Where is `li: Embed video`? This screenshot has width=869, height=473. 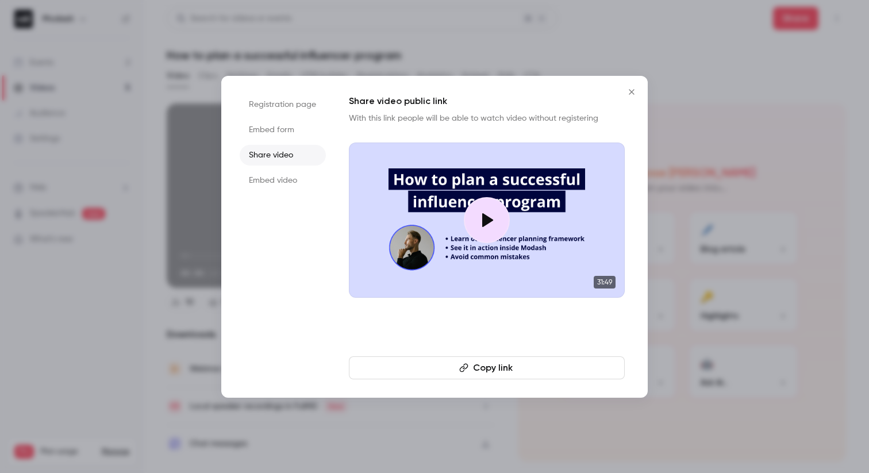 li: Embed video is located at coordinates (283, 181).